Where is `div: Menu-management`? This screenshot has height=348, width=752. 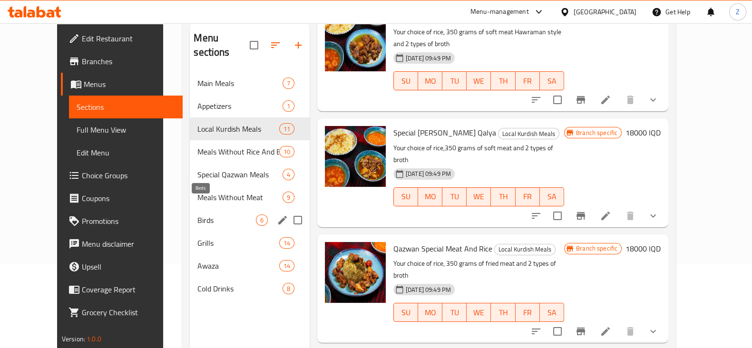 div: Menu-management is located at coordinates (499, 12).